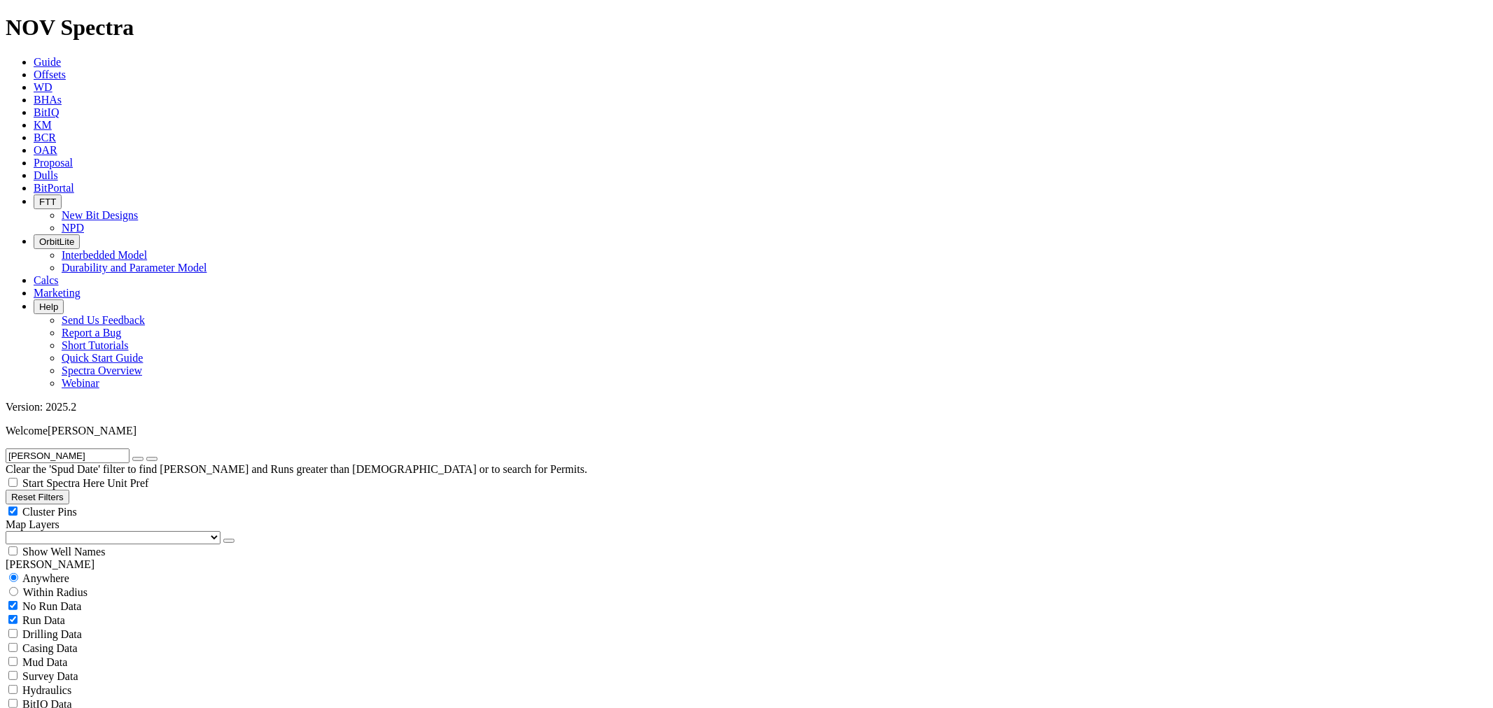  I want to click on a: NPD, so click(73, 227).